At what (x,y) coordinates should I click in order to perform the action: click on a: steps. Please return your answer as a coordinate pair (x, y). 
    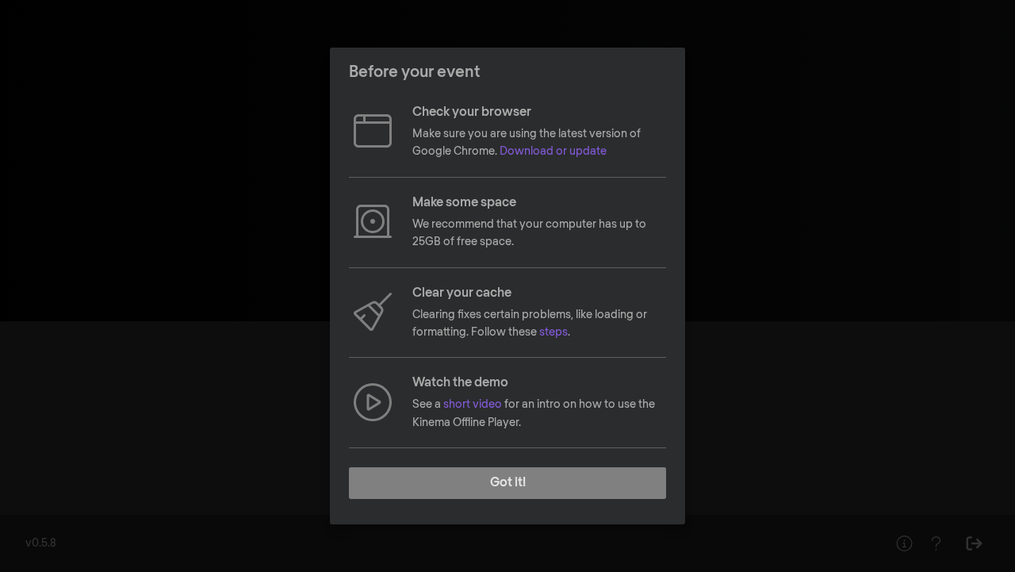
    Looking at the image, I should click on (554, 332).